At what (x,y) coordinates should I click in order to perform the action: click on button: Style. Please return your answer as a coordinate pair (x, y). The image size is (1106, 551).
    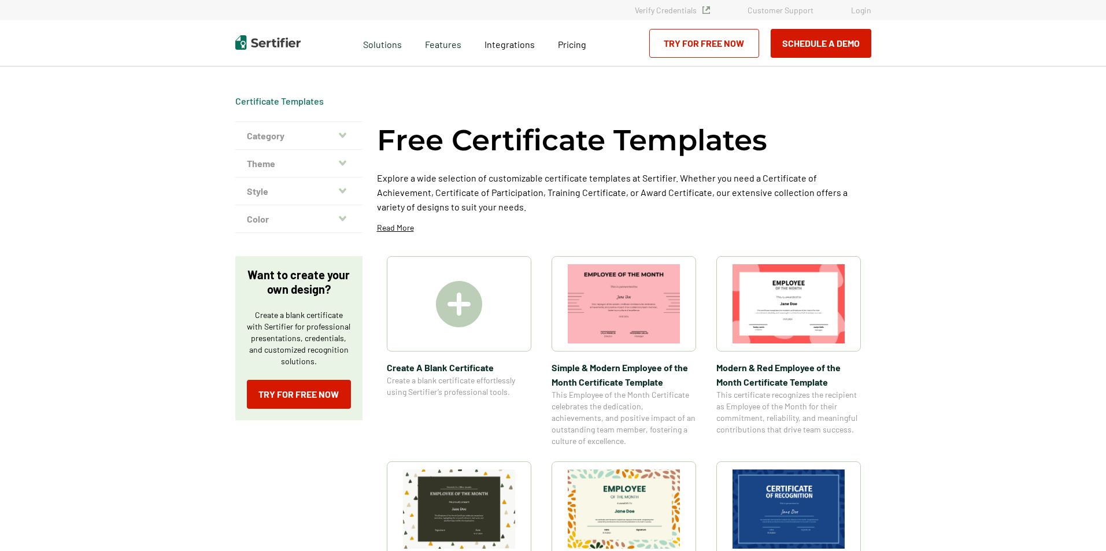
    Looking at the image, I should click on (299, 191).